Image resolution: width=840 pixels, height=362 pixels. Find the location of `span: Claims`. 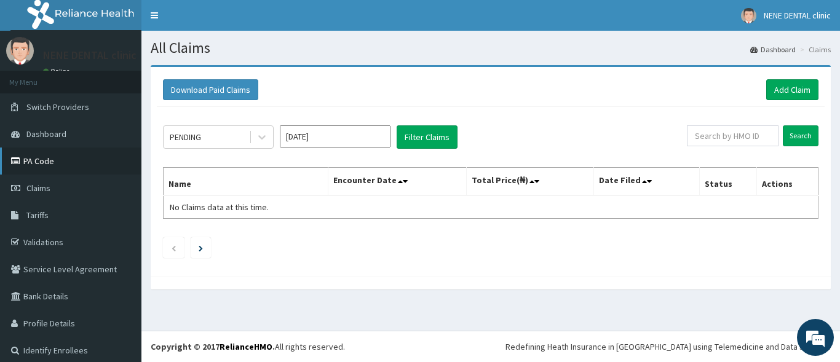

span: Claims is located at coordinates (38, 188).